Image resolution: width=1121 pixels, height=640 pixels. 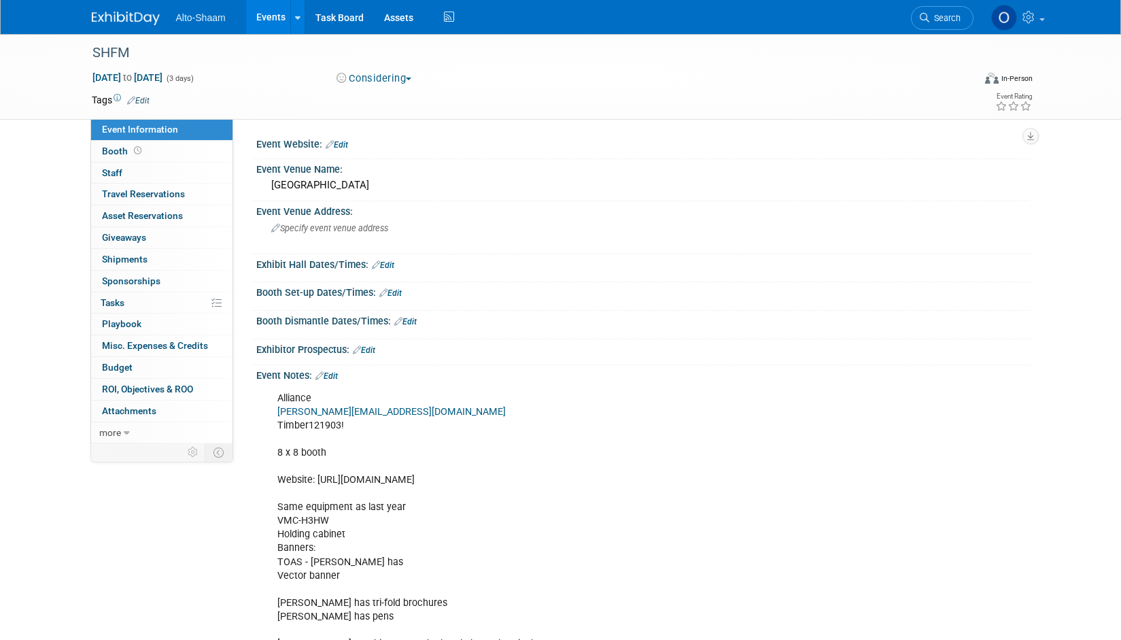 What do you see at coordinates (162, 129) in the screenshot?
I see `a: Event Information` at bounding box center [162, 129].